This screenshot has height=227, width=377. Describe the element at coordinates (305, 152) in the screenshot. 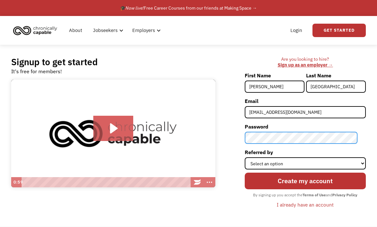

I see `label: Referred by` at that location.